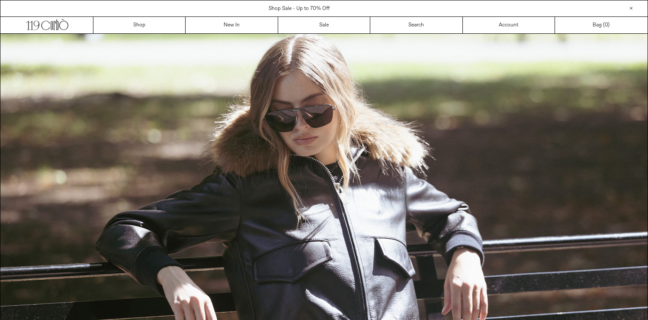 The image size is (648, 320). What do you see at coordinates (139, 25) in the screenshot?
I see `a: Shop` at bounding box center [139, 25].